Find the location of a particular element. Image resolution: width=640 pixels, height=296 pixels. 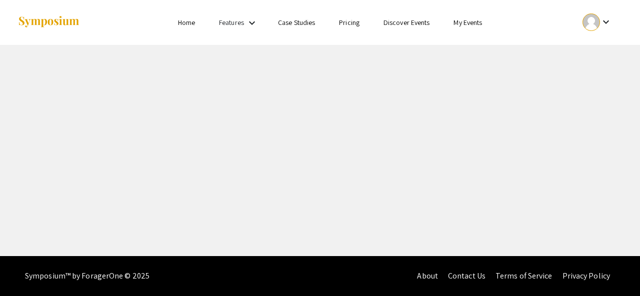

a: Features is located at coordinates (231, 22).